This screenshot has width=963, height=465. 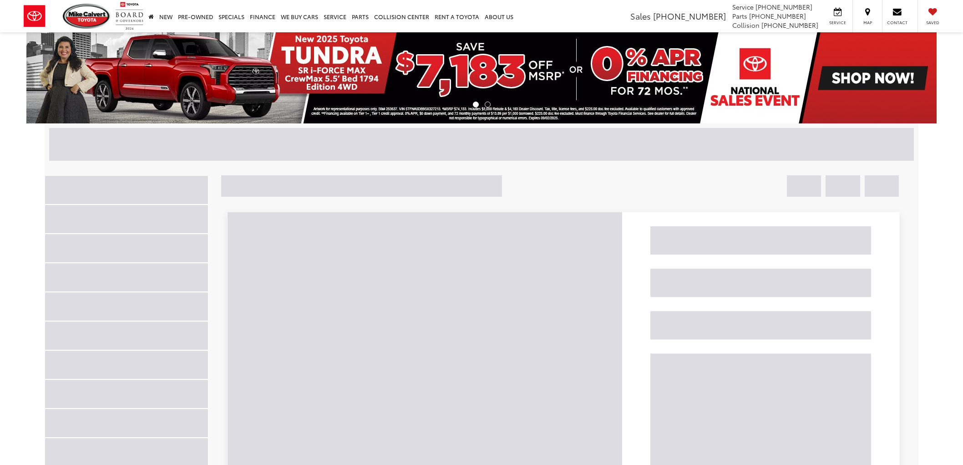 What do you see at coordinates (746, 25) in the screenshot?
I see `span: Collision` at bounding box center [746, 25].